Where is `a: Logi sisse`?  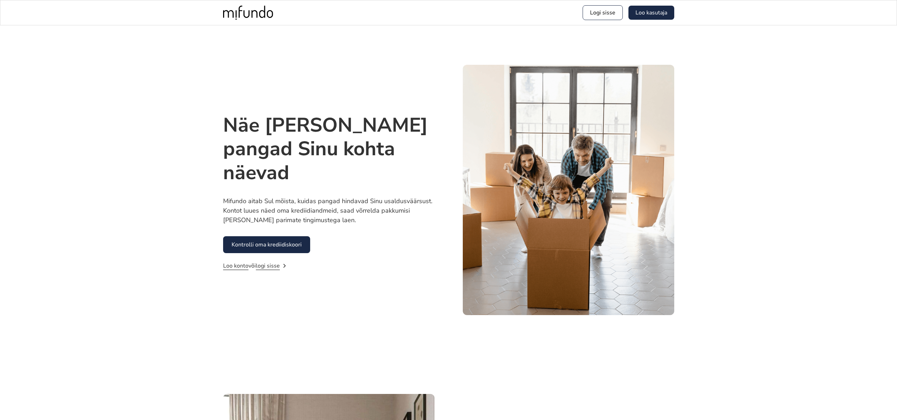 a: Logi sisse is located at coordinates (602, 13).